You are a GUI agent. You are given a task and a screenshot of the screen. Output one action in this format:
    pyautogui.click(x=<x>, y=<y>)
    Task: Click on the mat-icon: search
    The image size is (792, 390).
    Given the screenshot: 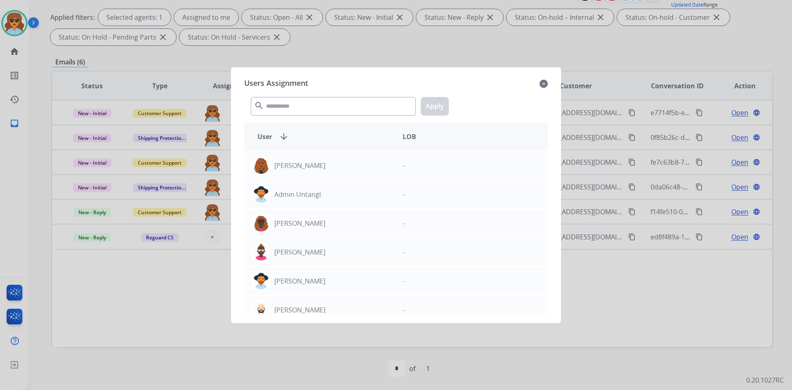 What is the action you would take?
    pyautogui.click(x=259, y=106)
    